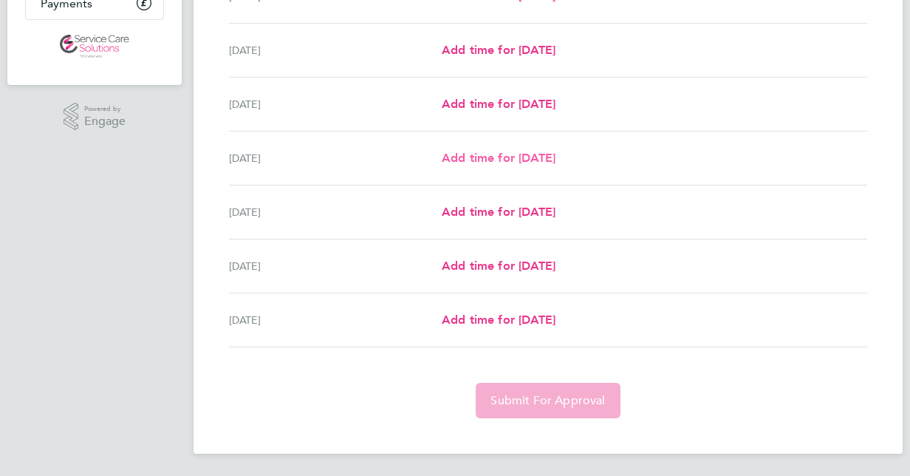  Describe the element at coordinates (95, 47) in the screenshot. I see `img: servicecare-logo-retina.png` at that location.